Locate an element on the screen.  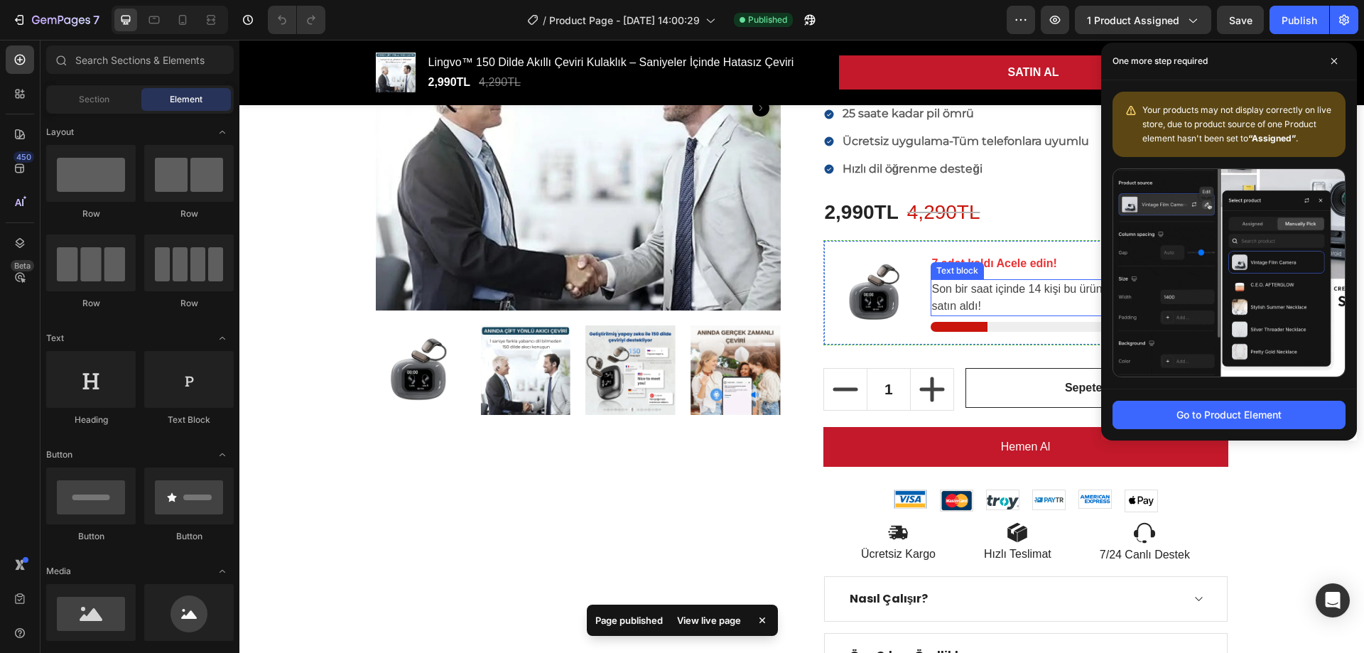
p: Hızlı dil öğrenme desteği is located at coordinates (726, 129).